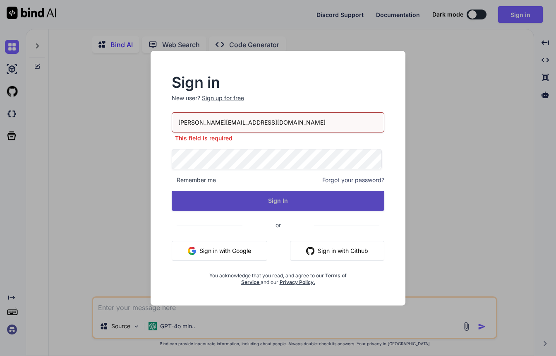 The image size is (556, 356). Describe the element at coordinates (219, 251) in the screenshot. I see `button: Sign in with Google` at that location.